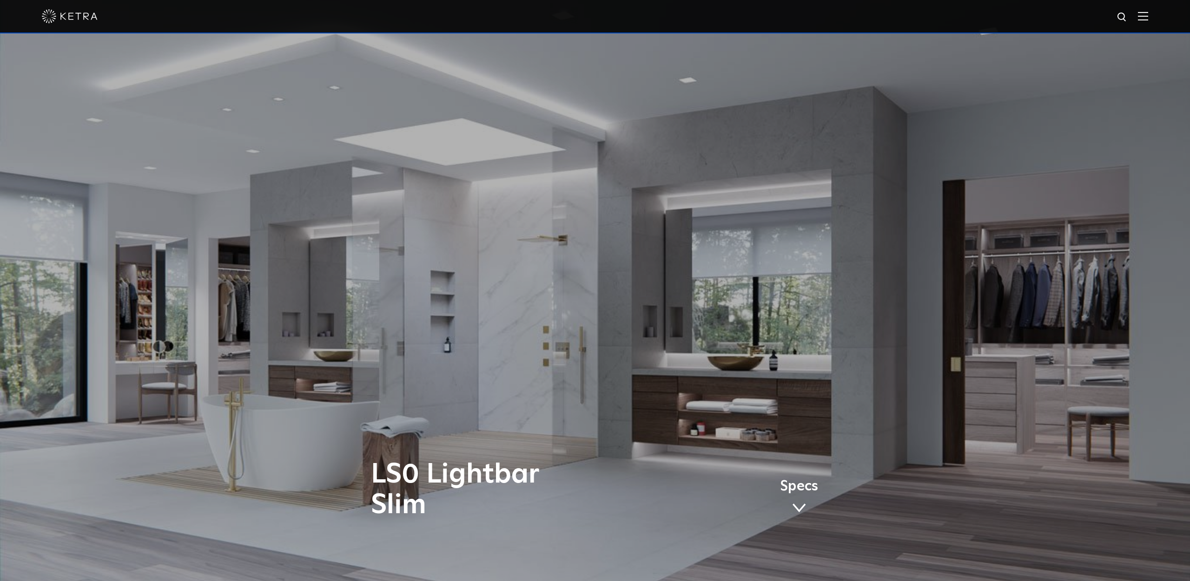 This screenshot has width=1190, height=581. What do you see at coordinates (1143, 16) in the screenshot?
I see `img: Hamburger%20Nav.svg` at bounding box center [1143, 16].